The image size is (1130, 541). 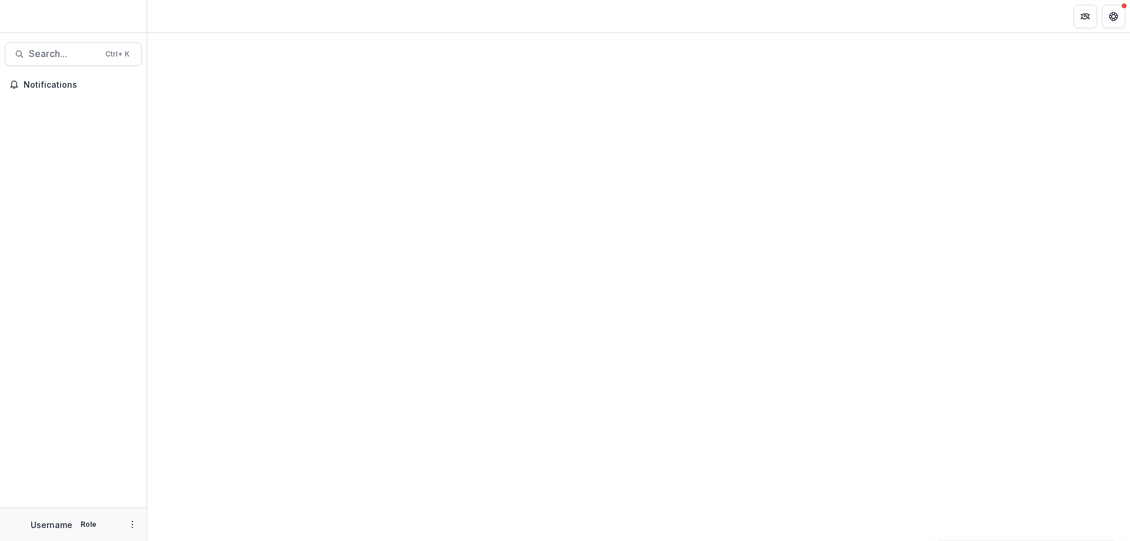 I want to click on button: Notifications, so click(x=73, y=85).